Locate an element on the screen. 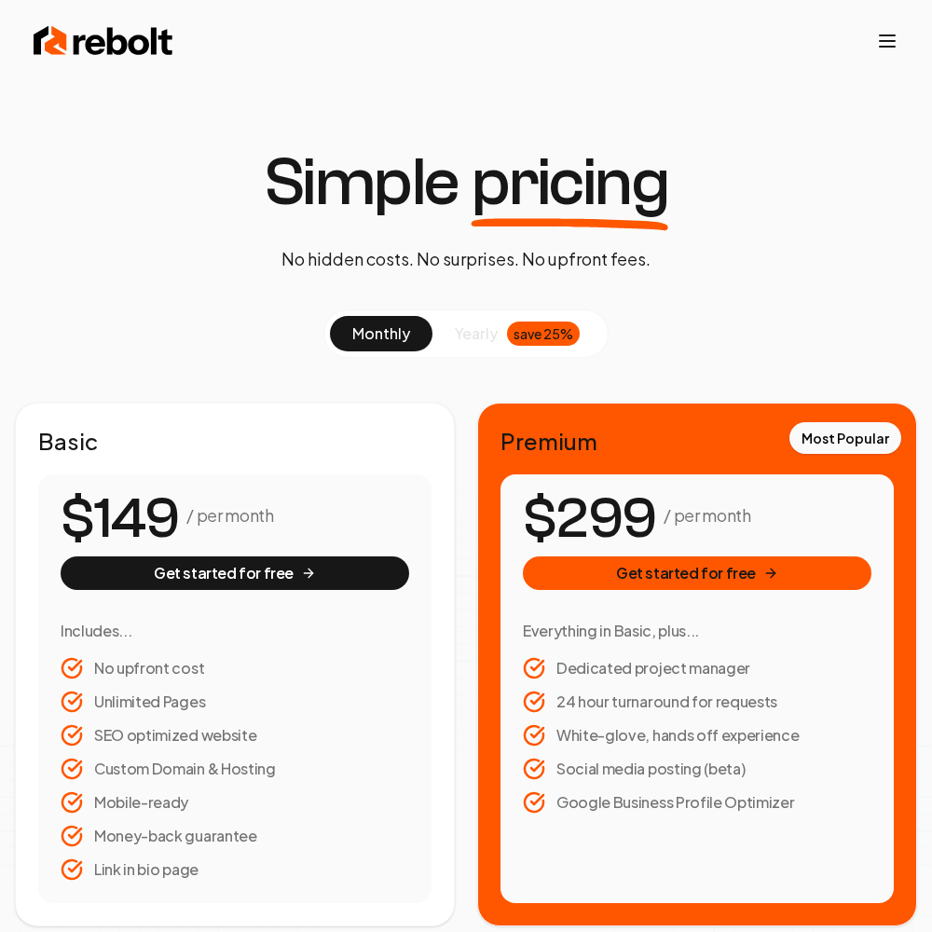 Image resolution: width=932 pixels, height=932 pixels. div: save 25% is located at coordinates (543, 334).